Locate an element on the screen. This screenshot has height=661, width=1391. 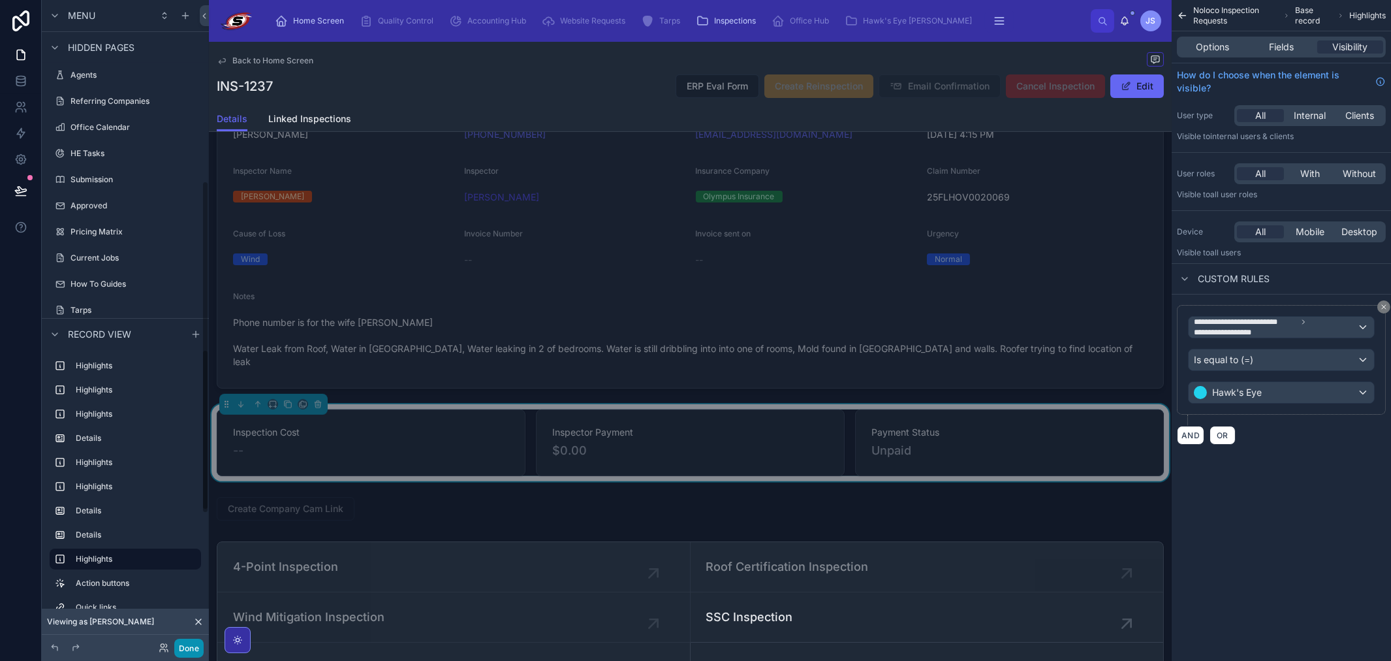
label: Current Jobs is located at coordinates (135, 258).